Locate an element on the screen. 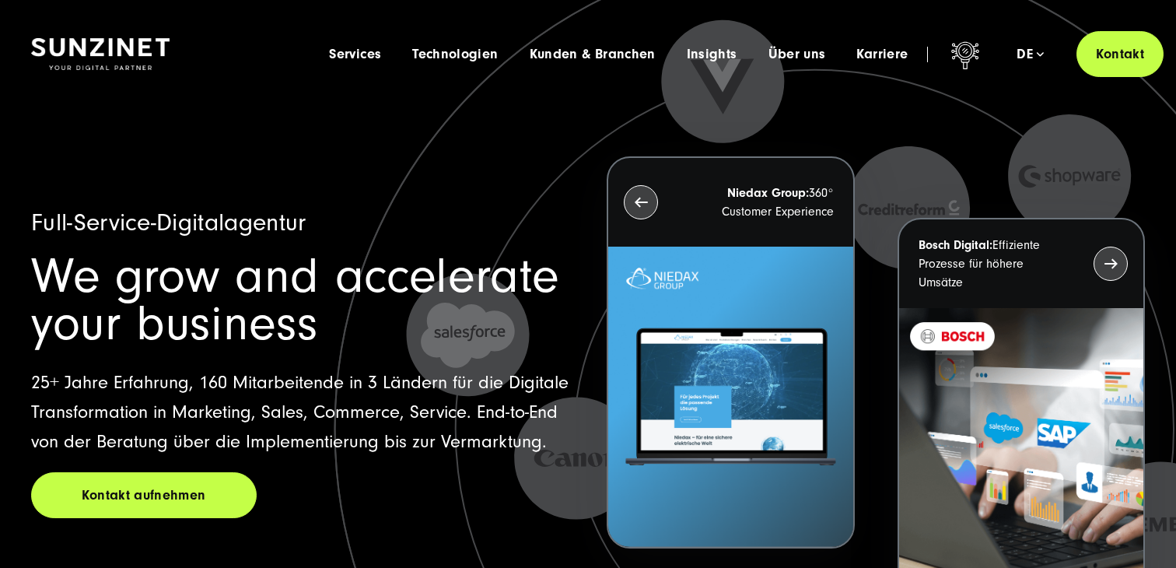  a: Karriere is located at coordinates (882, 54).